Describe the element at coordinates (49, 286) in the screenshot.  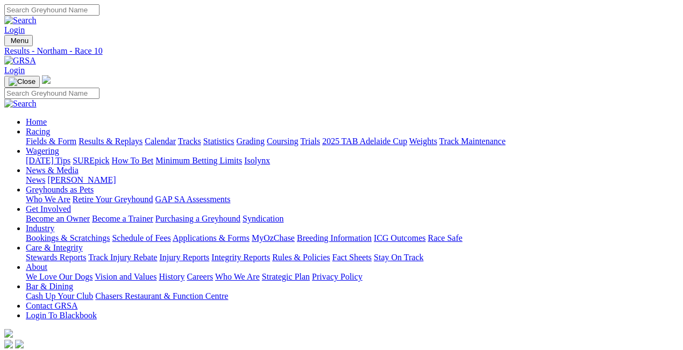
I see `a: Bar & Dining` at that location.